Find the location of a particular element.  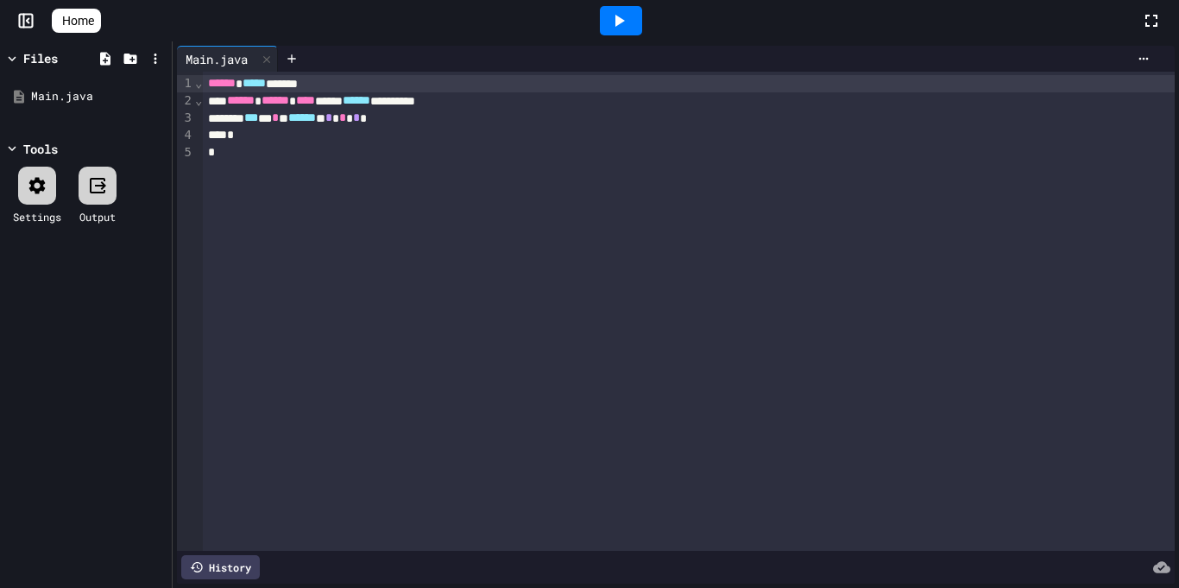

div: 3 is located at coordinates (186, 118).